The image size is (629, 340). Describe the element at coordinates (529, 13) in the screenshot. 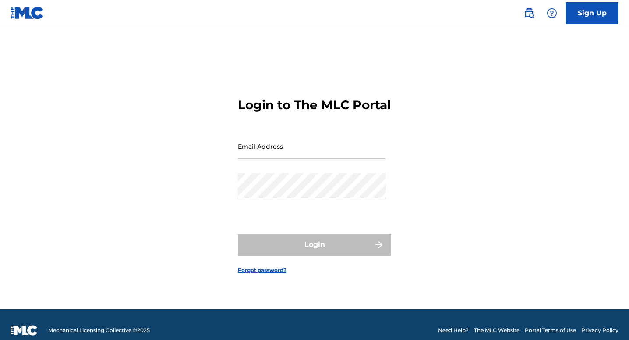

I see `a: Public Search` at that location.